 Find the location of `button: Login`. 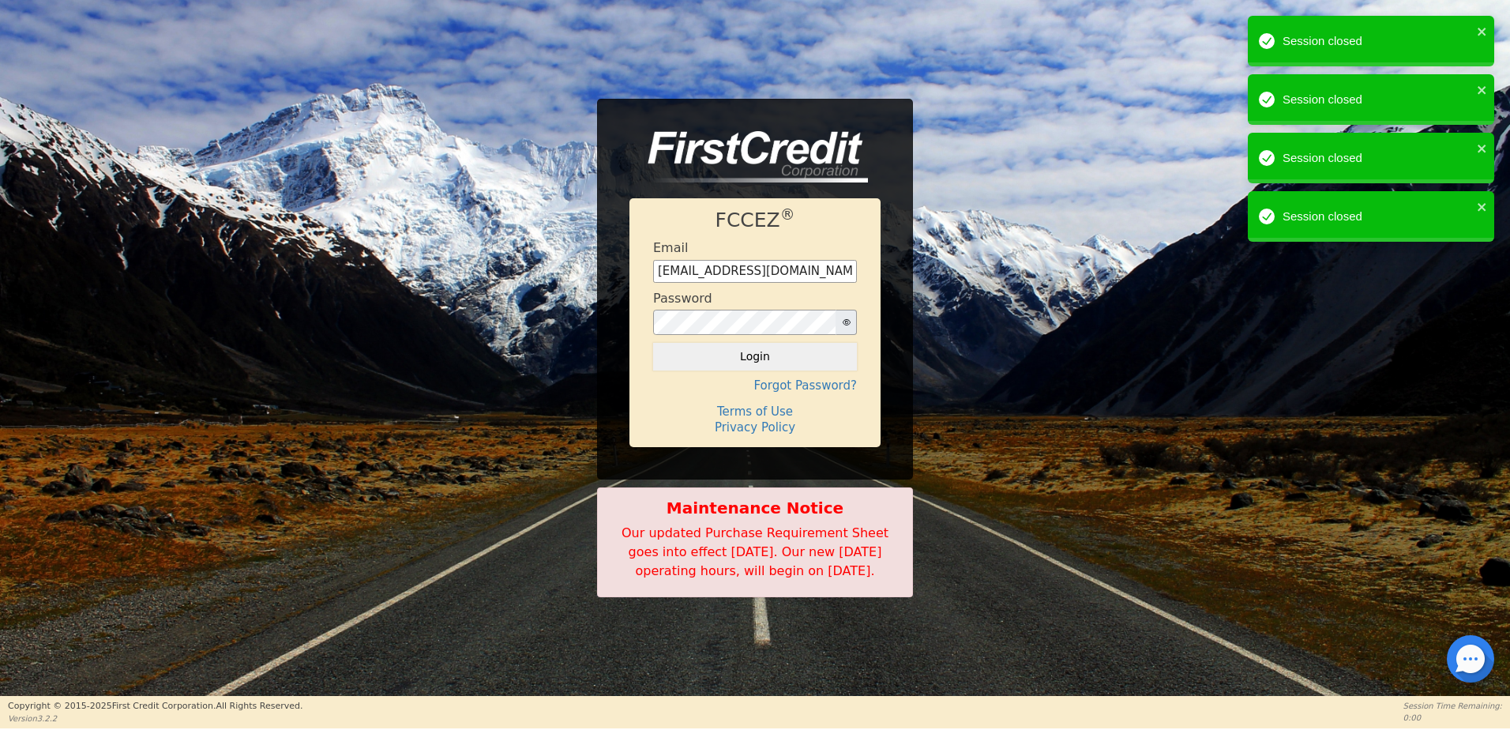

button: Login is located at coordinates (755, 356).